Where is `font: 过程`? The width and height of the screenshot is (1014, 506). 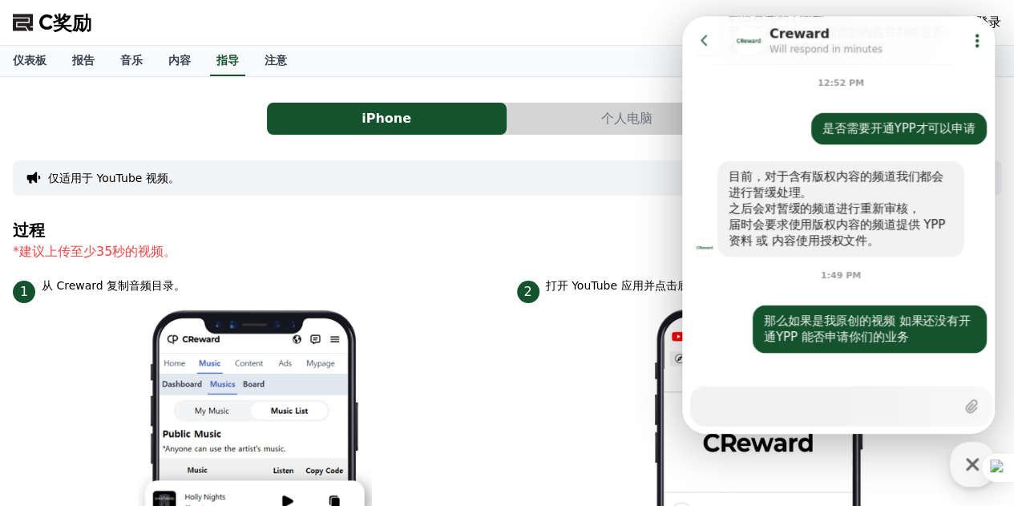 font: 过程 is located at coordinates (29, 230).